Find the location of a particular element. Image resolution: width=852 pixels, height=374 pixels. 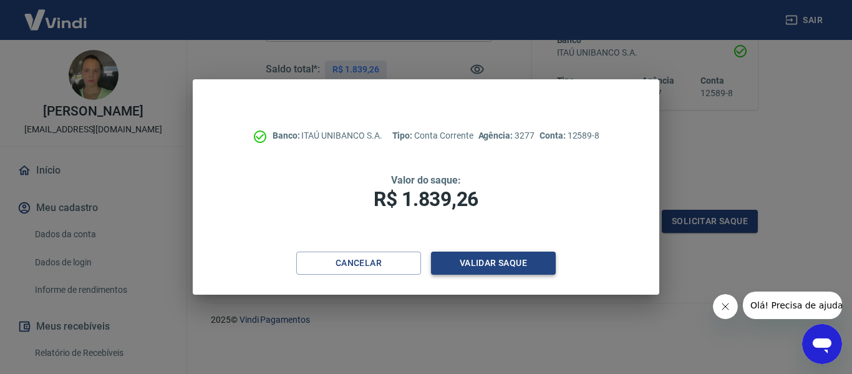

p: 3277 is located at coordinates (507, 135).